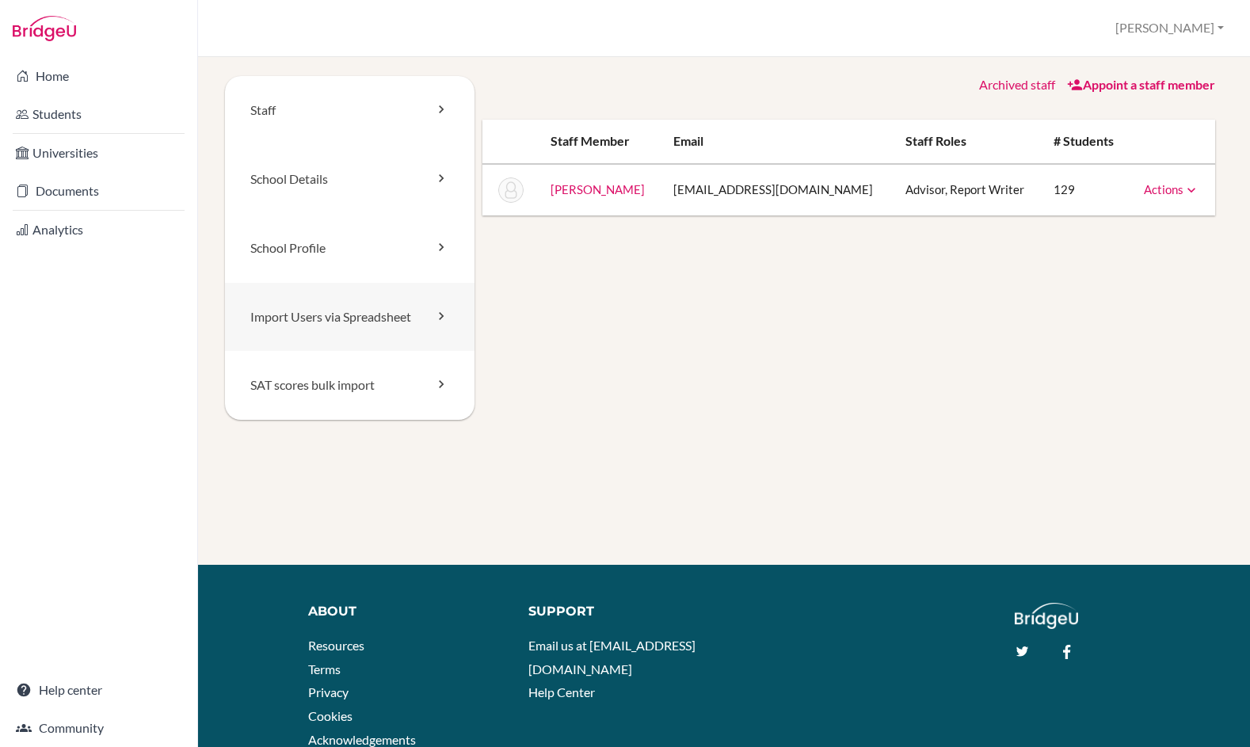  I want to click on div: About, so click(406, 612).